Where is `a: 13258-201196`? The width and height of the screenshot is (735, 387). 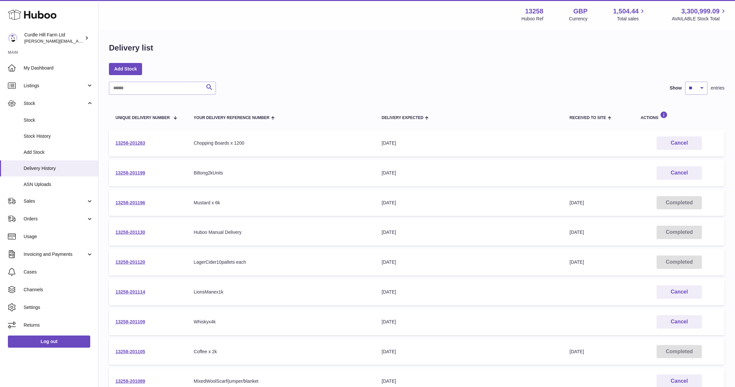 a: 13258-201196 is located at coordinates (130, 203).